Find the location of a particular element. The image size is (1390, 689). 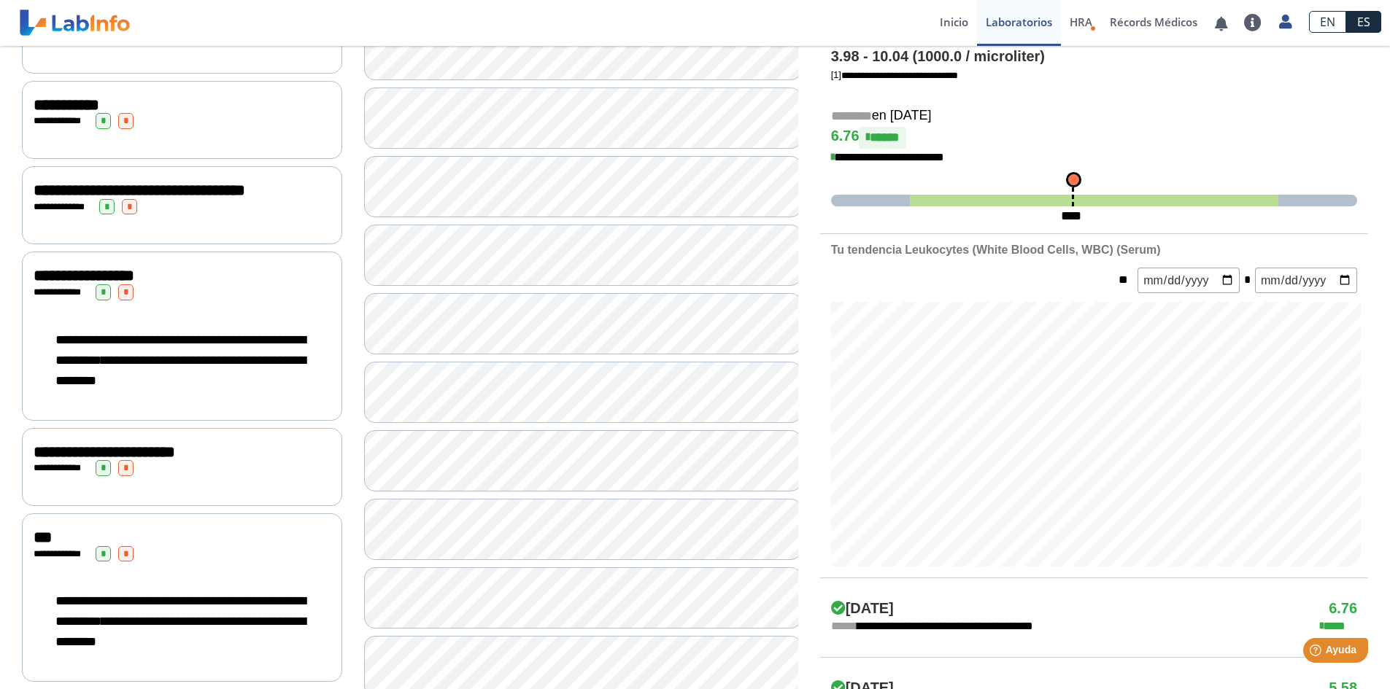

a: ES is located at coordinates (1363, 22).